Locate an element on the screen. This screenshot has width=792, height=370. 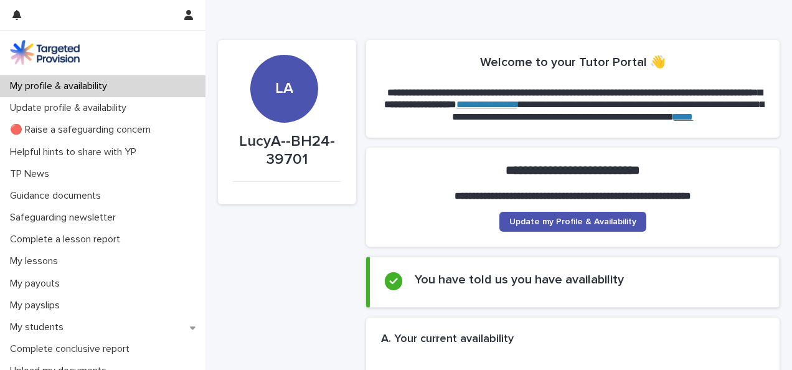
p: Safeguarding newsletter is located at coordinates (65, 217).